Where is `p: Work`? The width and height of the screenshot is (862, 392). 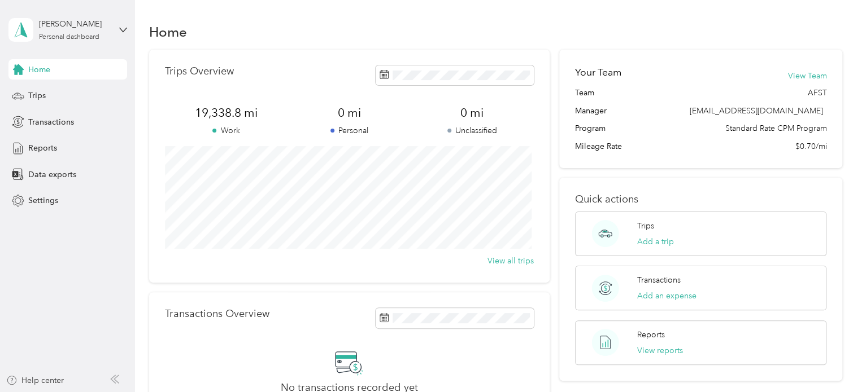 p: Work is located at coordinates (226, 130).